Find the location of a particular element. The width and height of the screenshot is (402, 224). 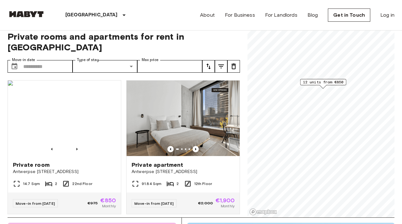

label: Max price is located at coordinates (150, 60).